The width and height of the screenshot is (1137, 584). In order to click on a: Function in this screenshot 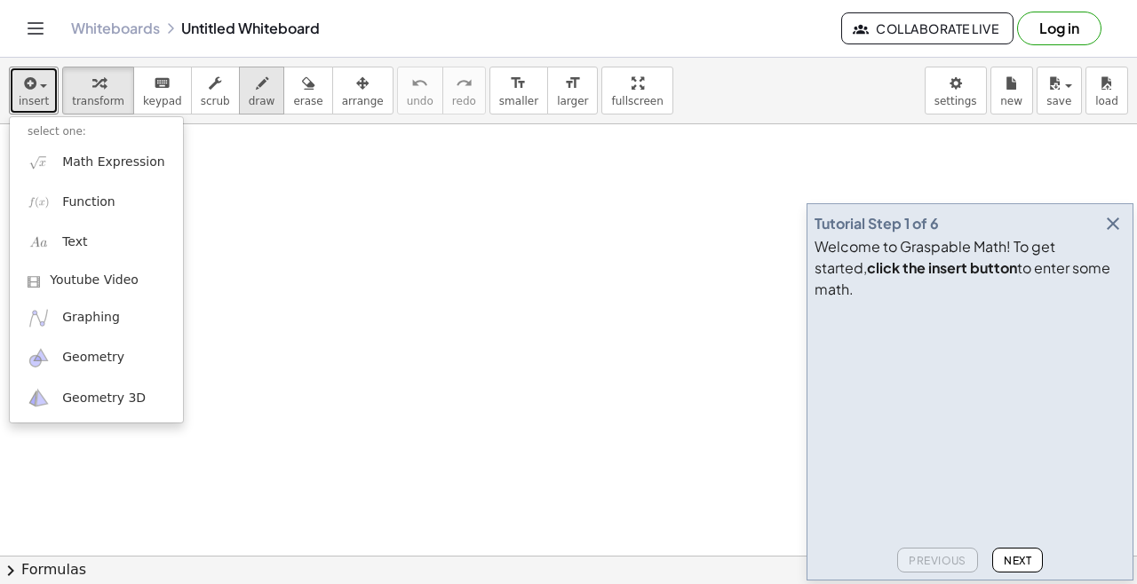, I will do `click(96, 202)`.